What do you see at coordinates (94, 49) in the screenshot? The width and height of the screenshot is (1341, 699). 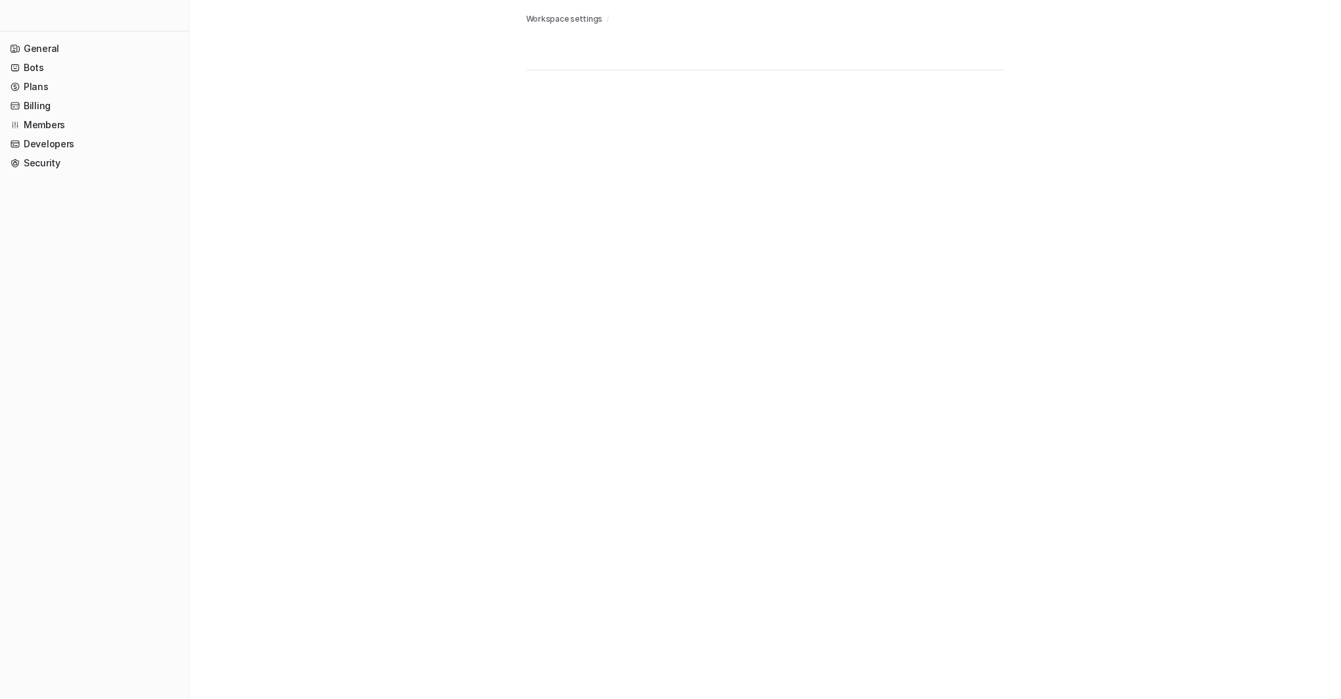 I see `a: General` at bounding box center [94, 49].